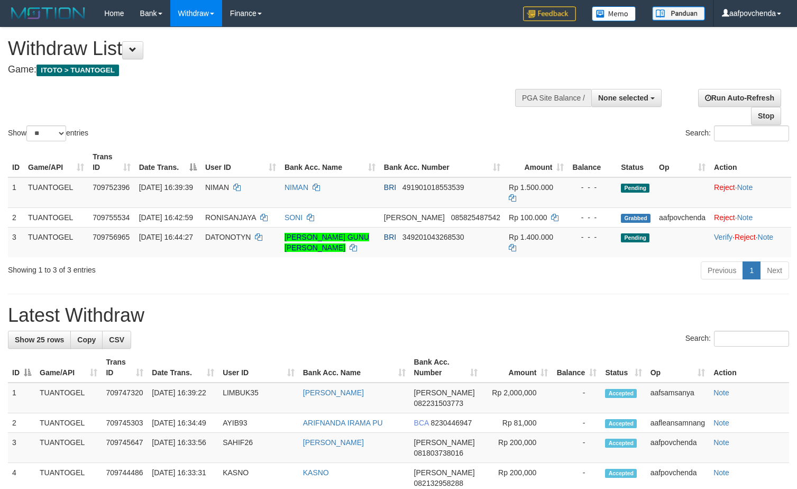 This screenshot has height=489, width=797. Describe the element at coordinates (576, 367) in the screenshot. I see `th: Balance: activate to sort column ascending` at that location.